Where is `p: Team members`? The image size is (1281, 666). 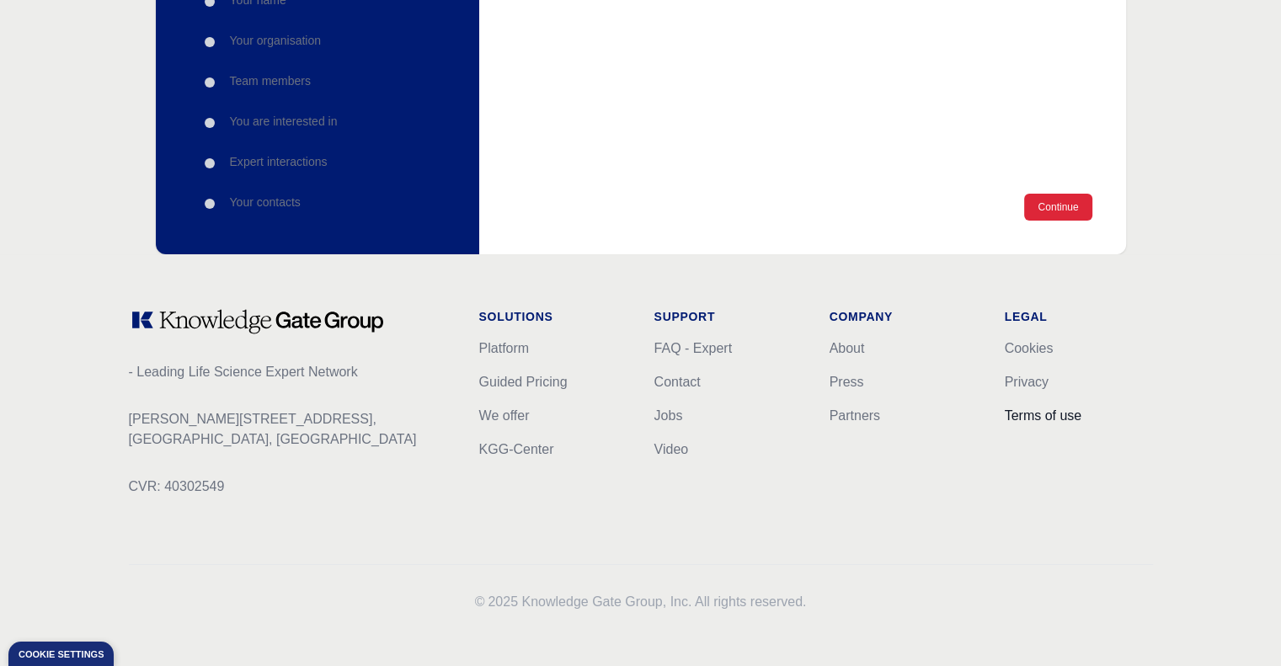 p: Team members is located at coordinates (270, 81).